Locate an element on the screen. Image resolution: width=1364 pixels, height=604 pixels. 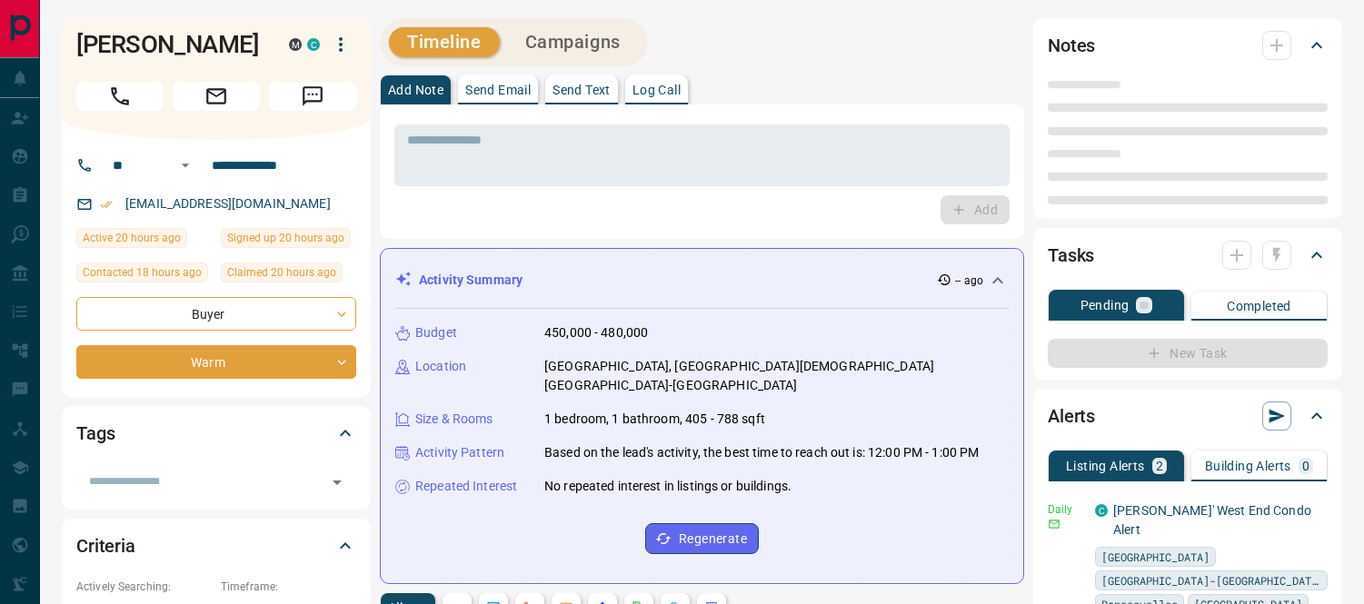
p: Based on the lead's activity, the best time to reach out is: 12:00 PM - 1:00 PM is located at coordinates (761, 452).